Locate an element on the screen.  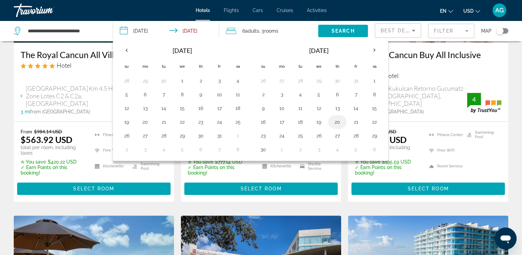
h3: Emporio Cancun Buy All Inclusive Option is located at coordinates (428, 60).